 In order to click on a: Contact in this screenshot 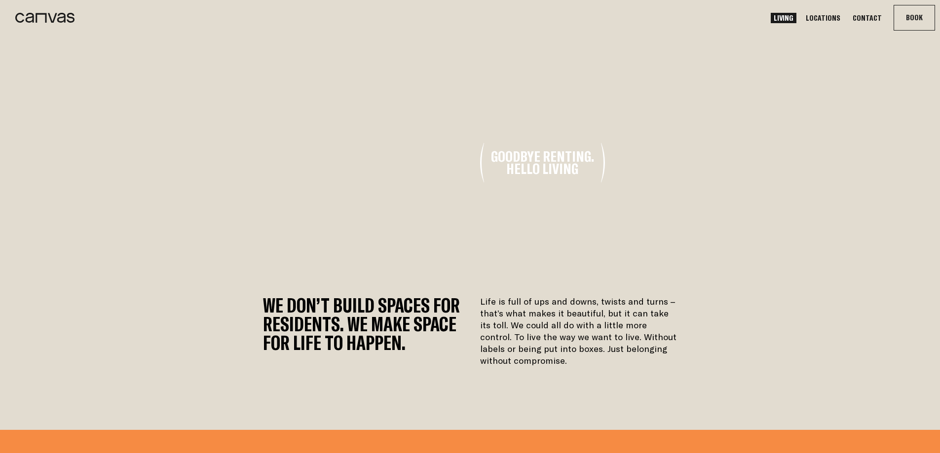, I will do `click(867, 18)`.